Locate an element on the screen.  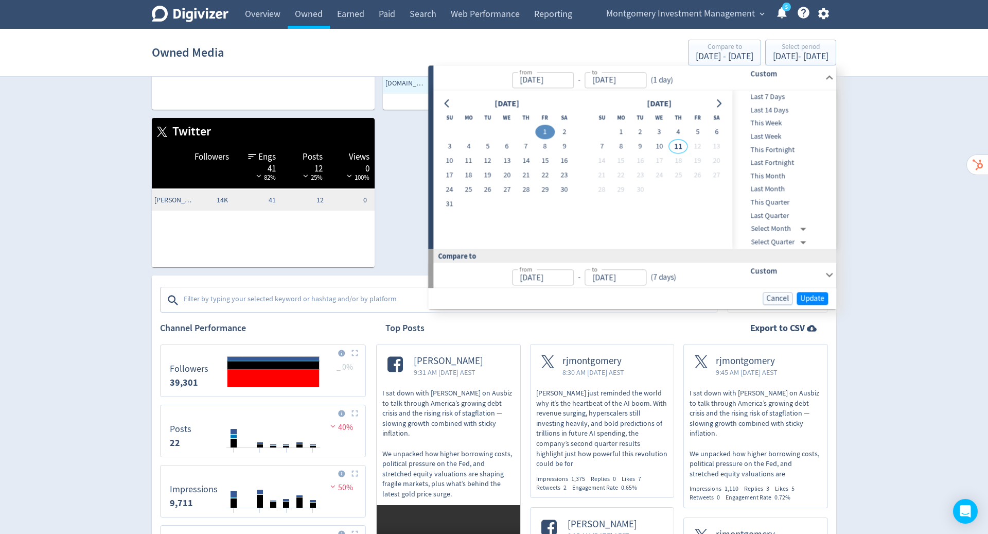
th: Wednesday is located at coordinates (659, 118).